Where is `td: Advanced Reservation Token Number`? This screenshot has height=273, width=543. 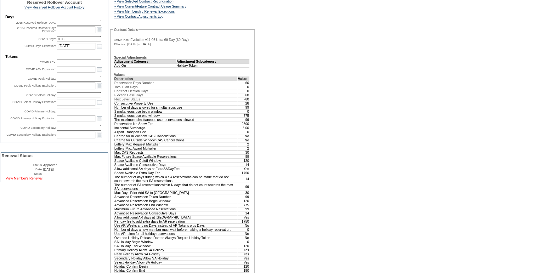
td: Advanced Reservation Token Number is located at coordinates (176, 197).